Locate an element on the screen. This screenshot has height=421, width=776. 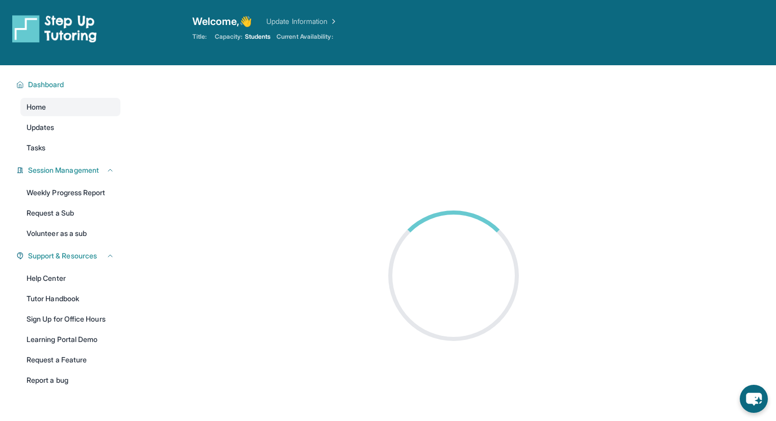
span: Support & Resources is located at coordinates (62, 256).